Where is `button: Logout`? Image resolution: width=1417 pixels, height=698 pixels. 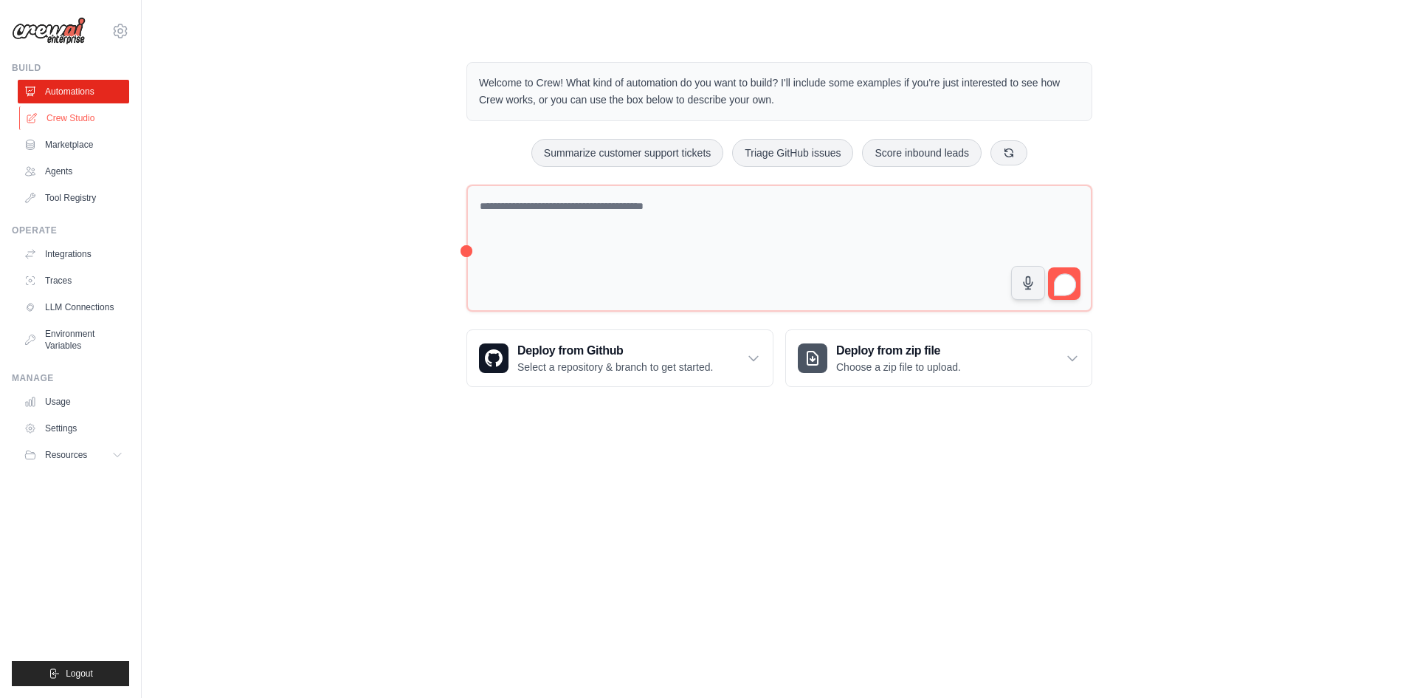
button: Logout is located at coordinates (70, 673).